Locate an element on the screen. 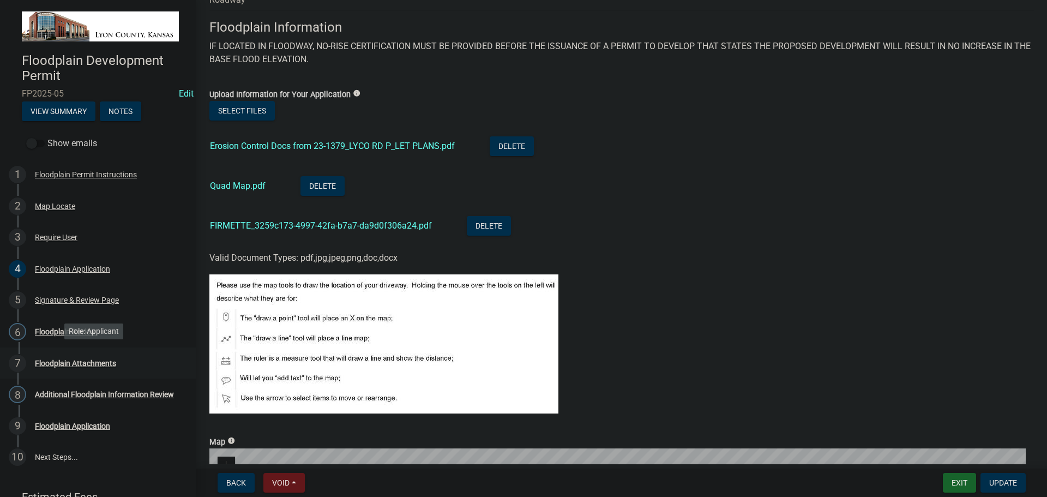 The image size is (1047, 497). div: 6 is located at coordinates (17, 332).